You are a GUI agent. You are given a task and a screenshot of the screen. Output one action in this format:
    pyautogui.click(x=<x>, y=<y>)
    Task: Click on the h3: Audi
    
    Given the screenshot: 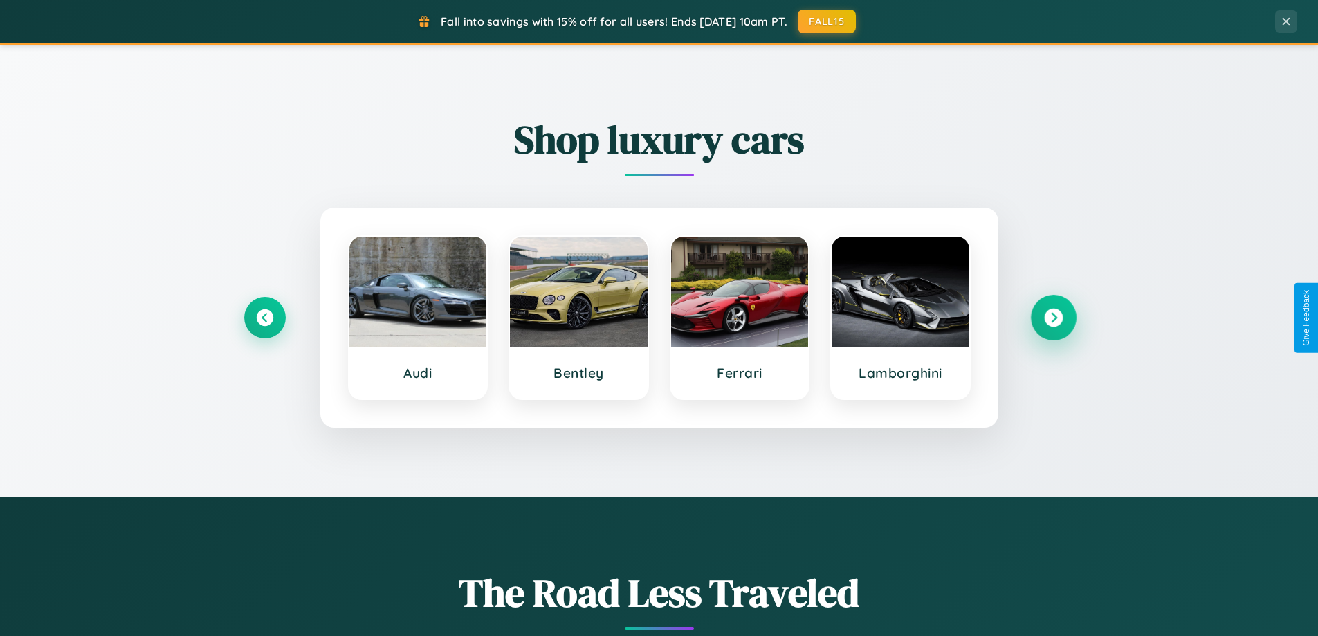 What is the action you would take?
    pyautogui.click(x=418, y=373)
    